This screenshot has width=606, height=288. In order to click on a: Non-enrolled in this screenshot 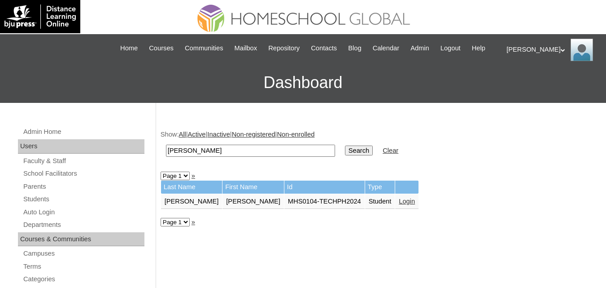, I will do `click(296, 134)`.